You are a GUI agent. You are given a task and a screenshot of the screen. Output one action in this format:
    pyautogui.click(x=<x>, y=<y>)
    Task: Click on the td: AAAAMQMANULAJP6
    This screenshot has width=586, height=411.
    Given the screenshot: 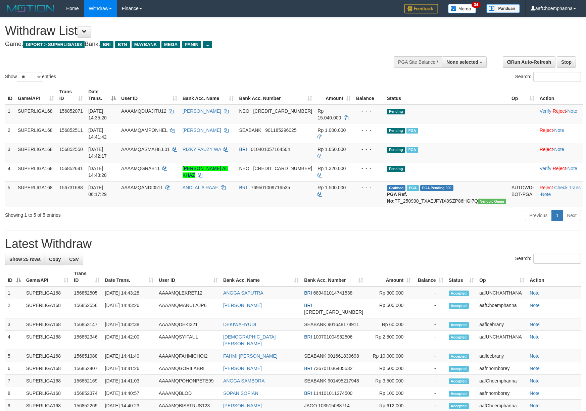 What is the action you would take?
    pyautogui.click(x=188, y=309)
    